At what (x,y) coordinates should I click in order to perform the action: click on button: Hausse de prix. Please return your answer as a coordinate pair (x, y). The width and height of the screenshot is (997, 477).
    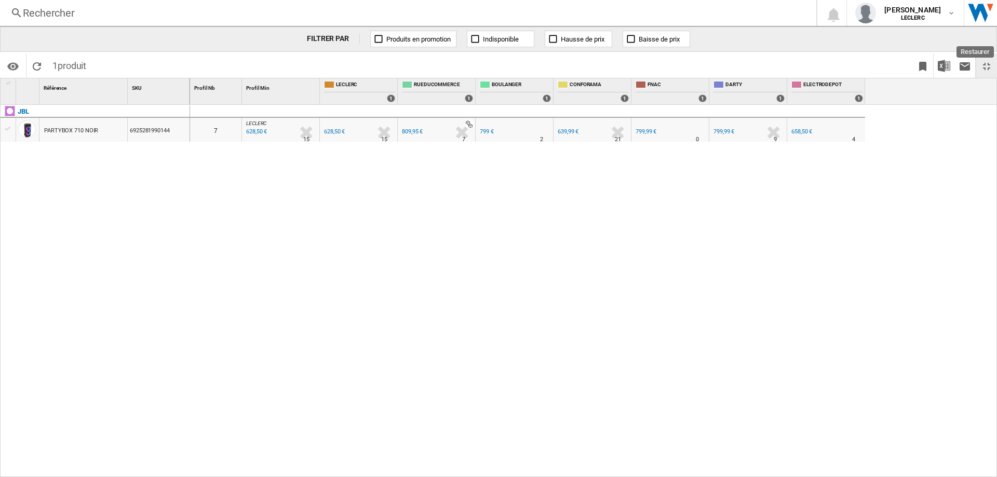
    Looking at the image, I should click on (579, 39).